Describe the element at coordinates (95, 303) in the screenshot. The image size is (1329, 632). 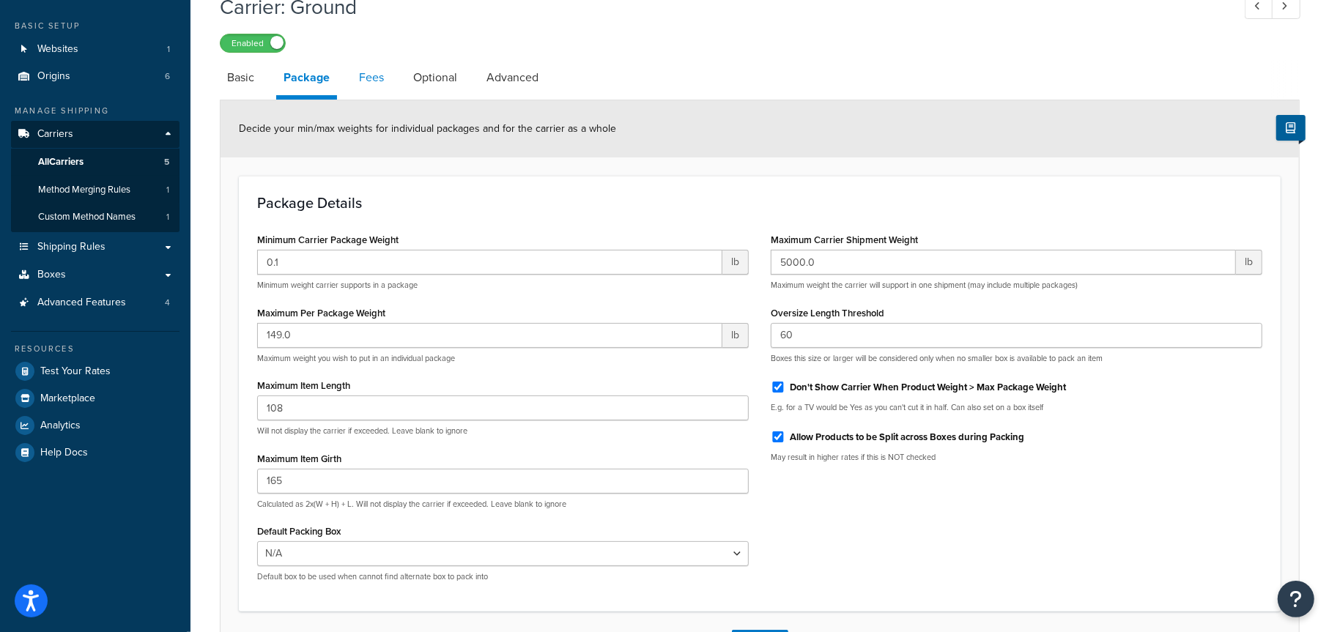
I see `a: Advanced Features4` at that location.